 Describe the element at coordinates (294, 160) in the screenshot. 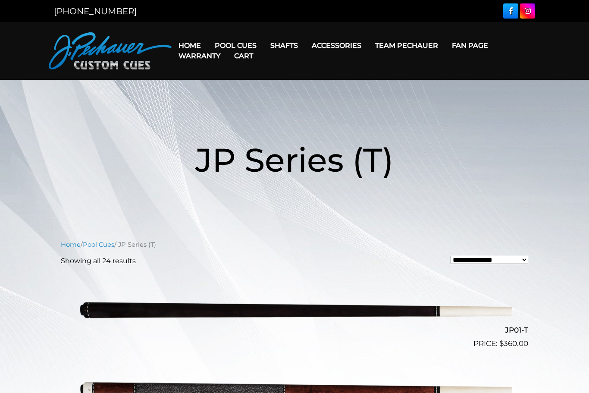

I see `span: JP Series (T)` at that location.